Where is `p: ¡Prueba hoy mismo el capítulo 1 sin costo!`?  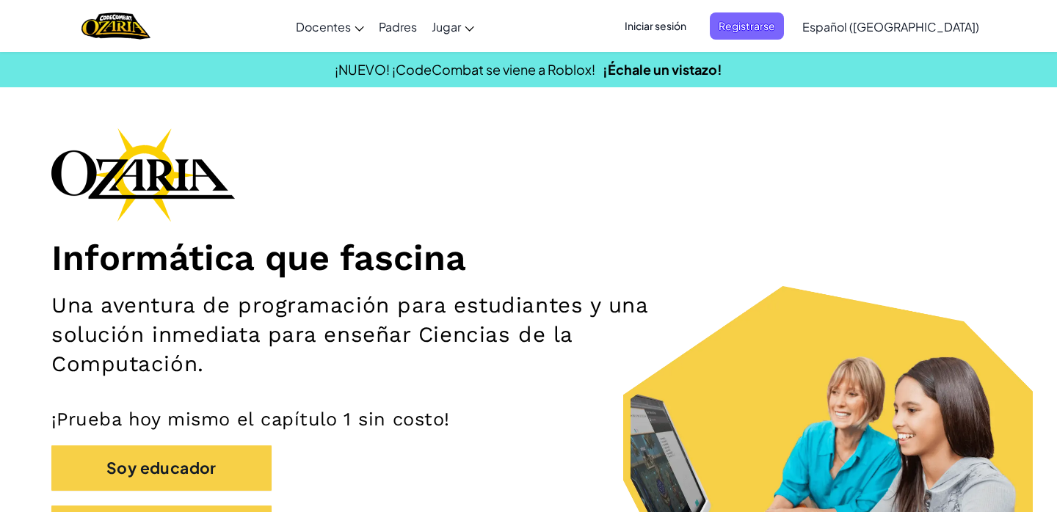
p: ¡Prueba hoy mismo el capítulo 1 sin costo! is located at coordinates (529, 420).